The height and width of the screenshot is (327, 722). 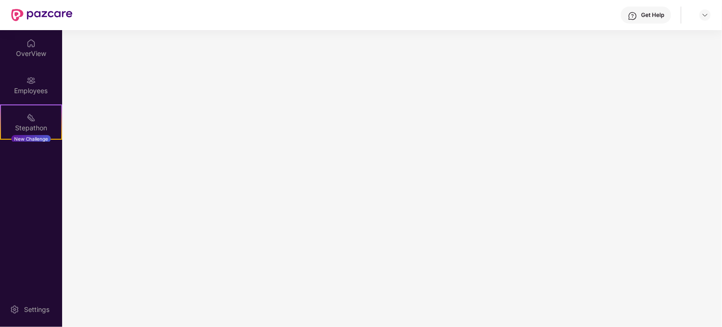 What do you see at coordinates (705, 15) in the screenshot?
I see `img: svg+xml;base64,PHN2ZyBpZD0iRHJvcGRvd24tMzJ4MzIiIHhtbG5zPSJodHRwOi8vd3d3LnczLm9yZy8yMDAwL3N2ZyIgd2...` at bounding box center [705, 15].